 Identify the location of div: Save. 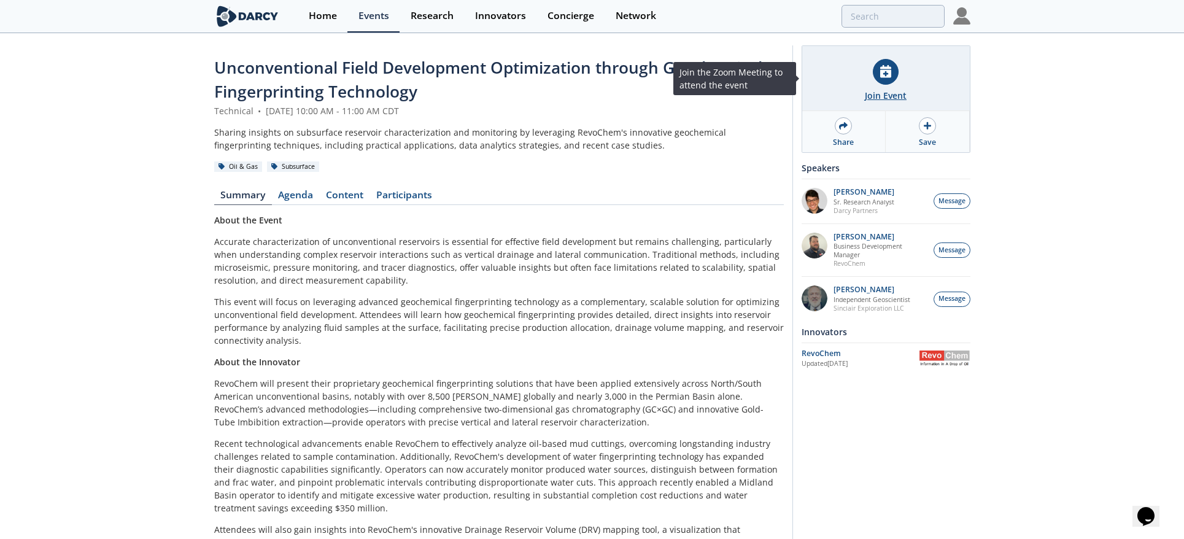
(928, 142).